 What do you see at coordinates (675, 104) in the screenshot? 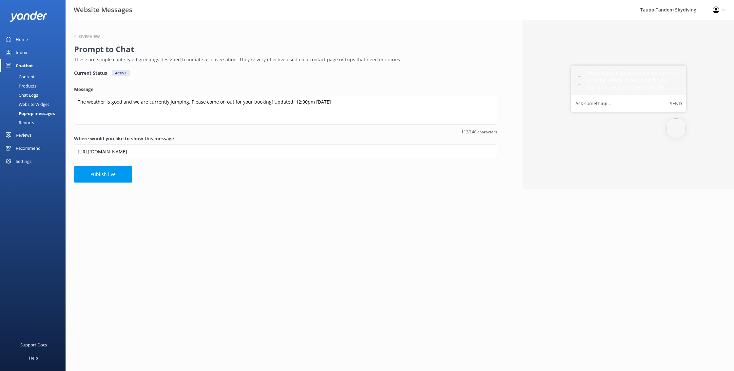
I see `button: Send` at bounding box center [675, 104].